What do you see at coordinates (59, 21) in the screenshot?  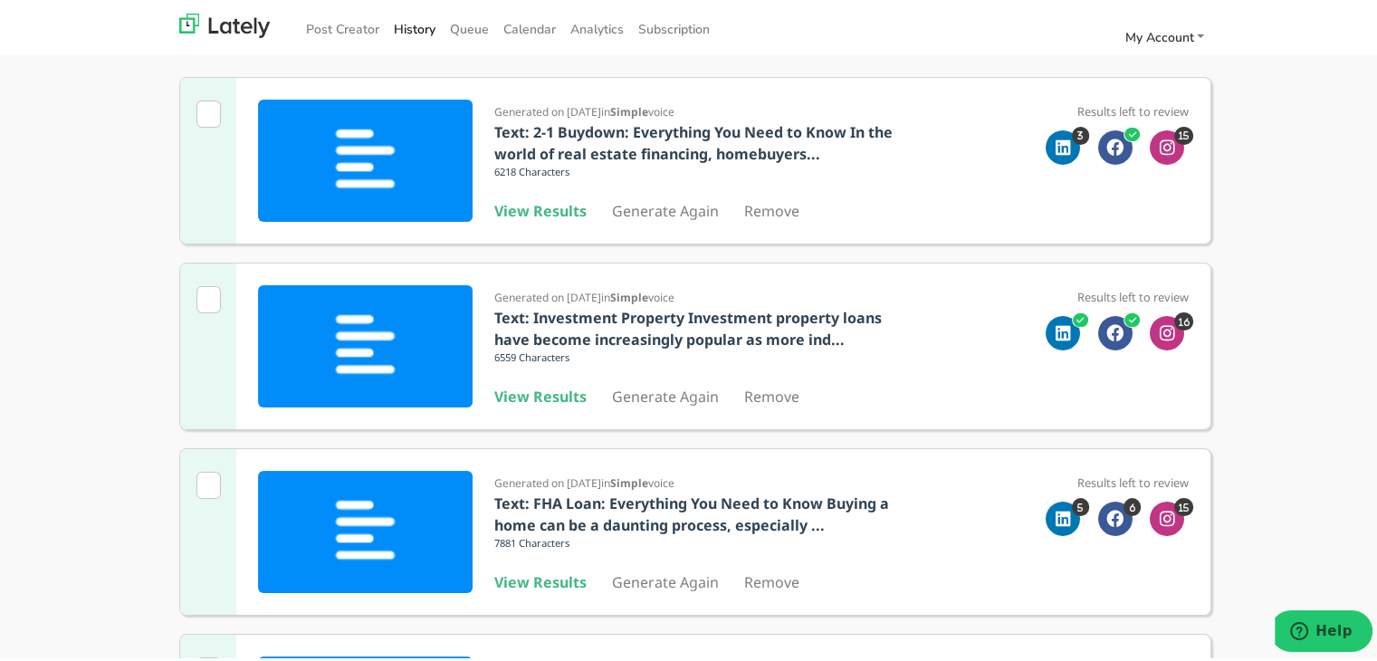 I see `span: Help` at bounding box center [59, 21].